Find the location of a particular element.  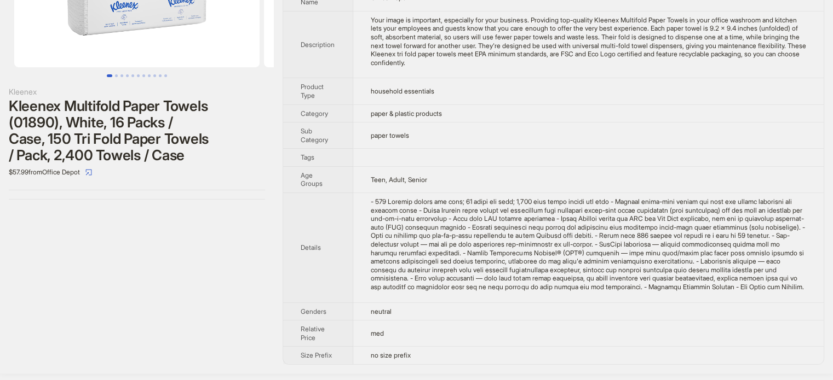

button: Go to slide 9 is located at coordinates (154, 76).